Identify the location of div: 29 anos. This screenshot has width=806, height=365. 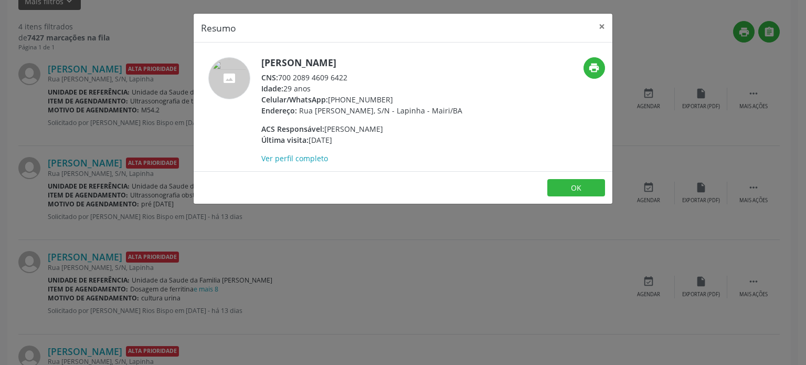
(361, 88).